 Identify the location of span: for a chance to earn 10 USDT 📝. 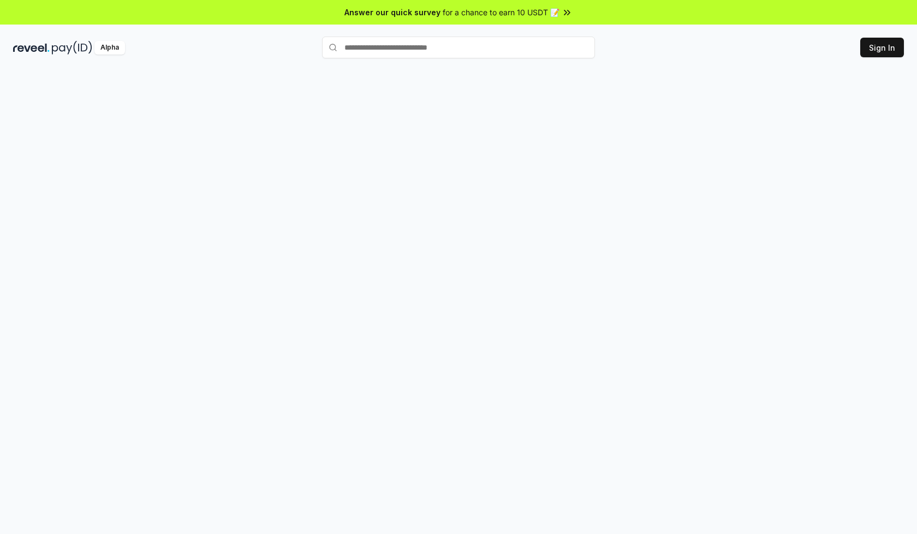
(501, 12).